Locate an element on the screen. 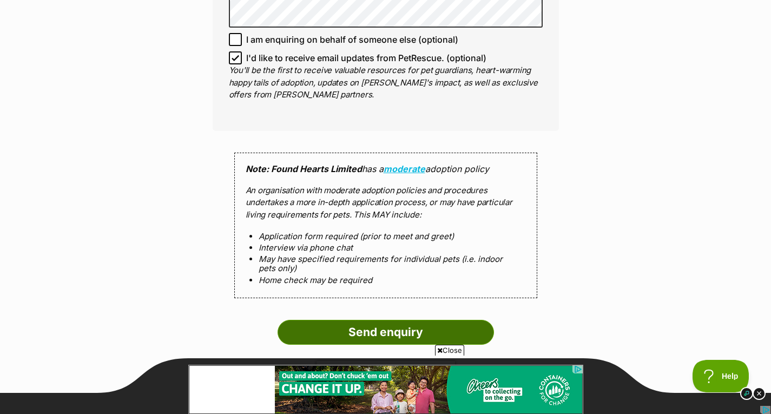  p: You'll be the first to receive valuable resources for pet guardians, heart-warming happy tails of... is located at coordinates (386, 83).